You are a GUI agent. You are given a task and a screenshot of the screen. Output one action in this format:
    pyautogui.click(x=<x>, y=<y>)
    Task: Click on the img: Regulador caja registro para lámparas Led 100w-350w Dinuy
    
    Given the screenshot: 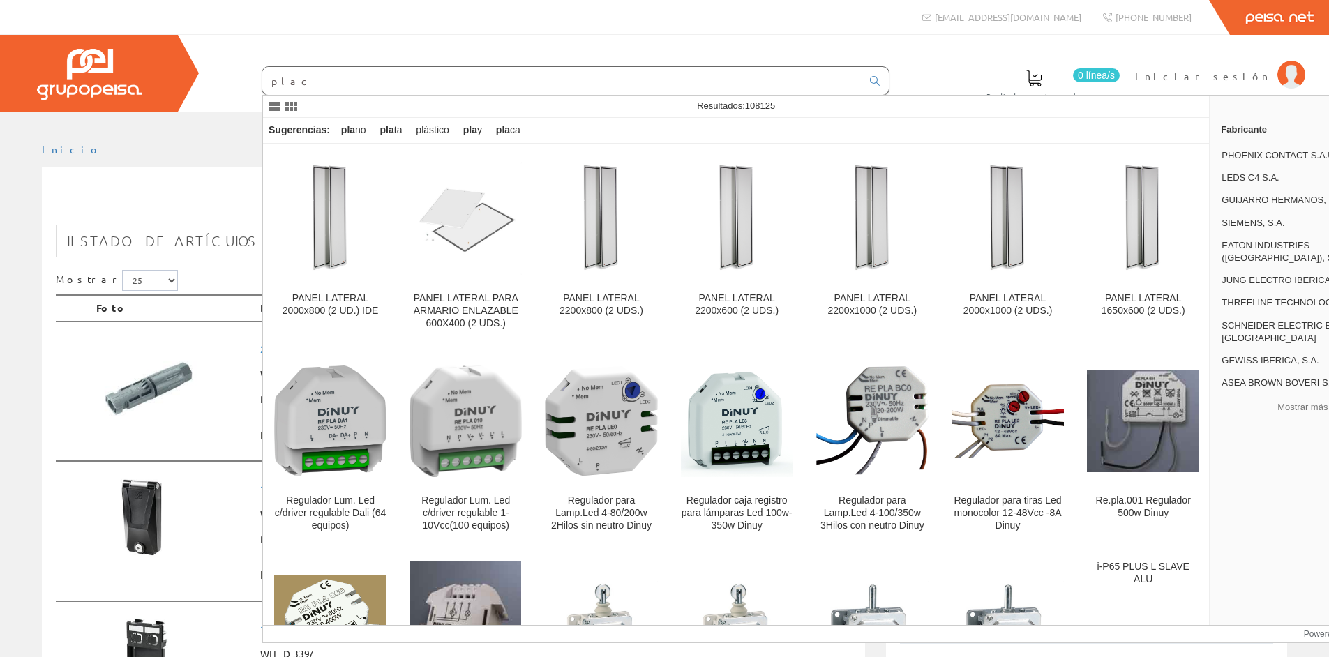 What is the action you would take?
    pyautogui.click(x=737, y=421)
    